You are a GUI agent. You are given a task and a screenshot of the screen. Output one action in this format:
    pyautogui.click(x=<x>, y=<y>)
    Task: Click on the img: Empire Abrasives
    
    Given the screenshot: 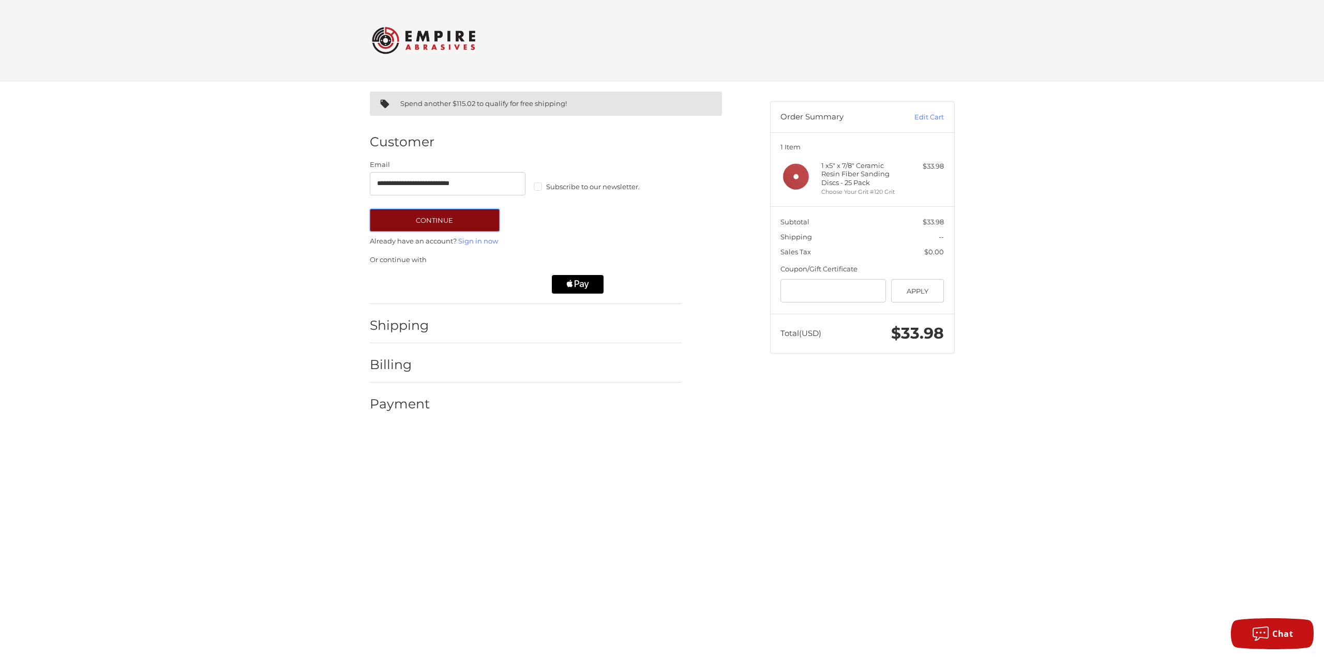 What is the action you would take?
    pyautogui.click(x=424, y=40)
    